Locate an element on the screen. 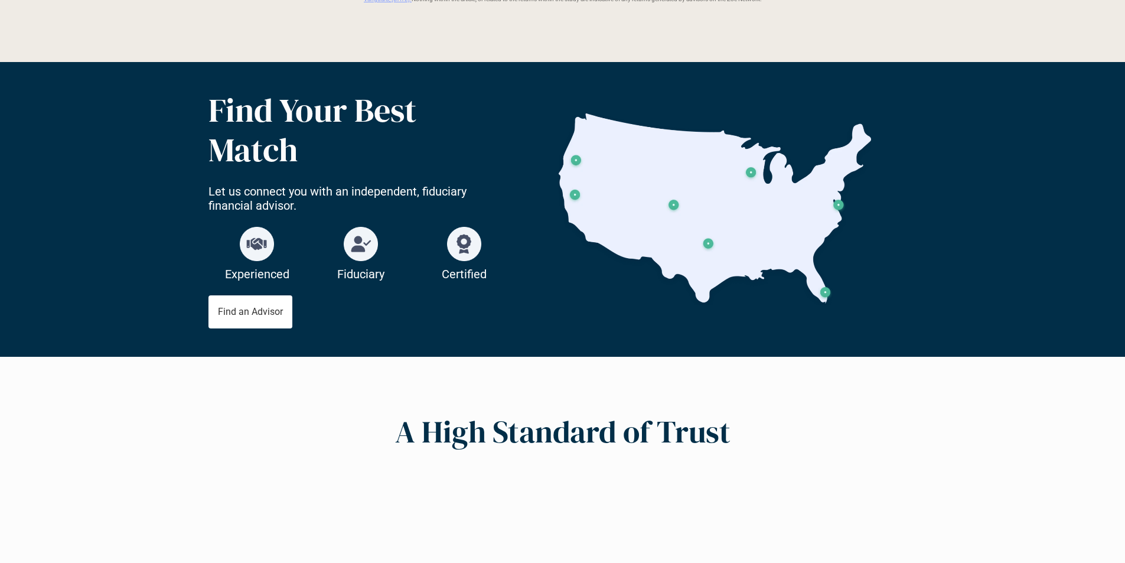  p: Fiduciary is located at coordinates (361, 274).